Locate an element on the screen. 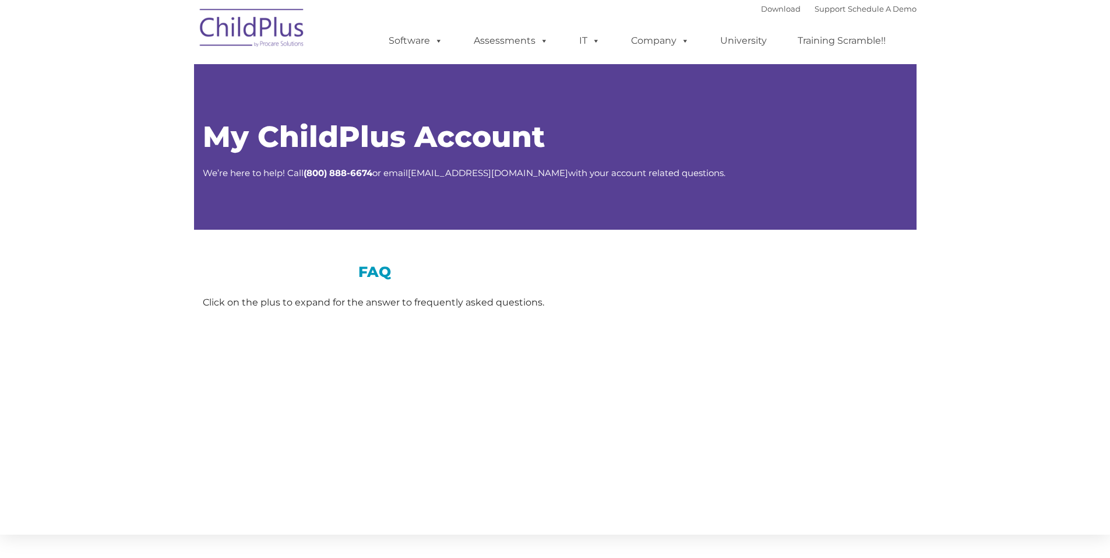 The width and height of the screenshot is (1110, 558). a: Software is located at coordinates (415, 41).